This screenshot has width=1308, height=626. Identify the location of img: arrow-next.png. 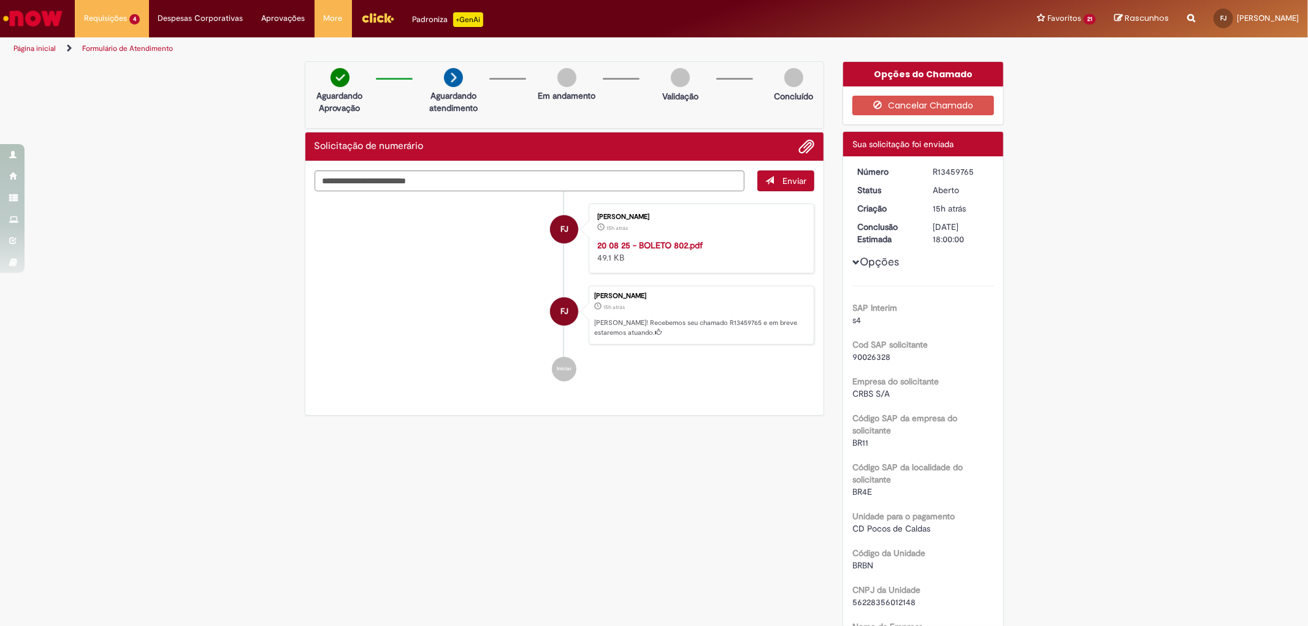
(453, 77).